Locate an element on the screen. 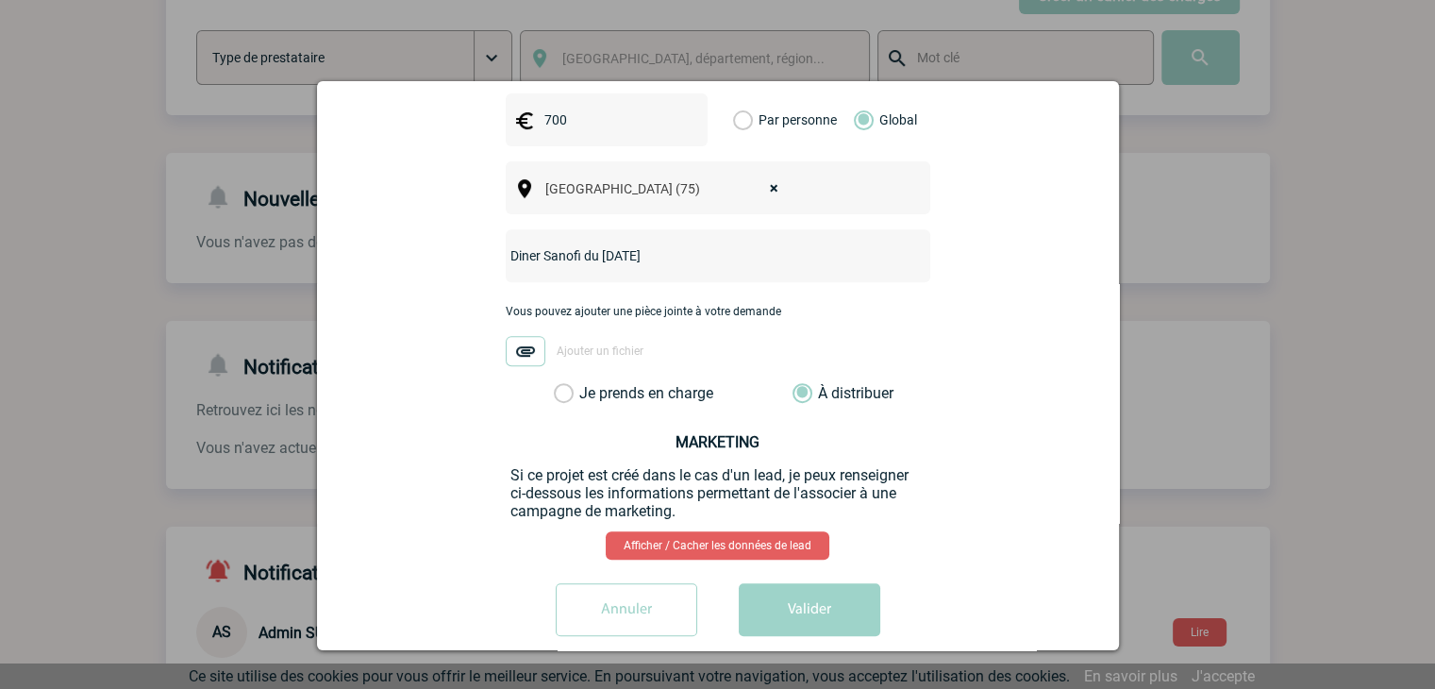  label: Global is located at coordinates (860, 120).